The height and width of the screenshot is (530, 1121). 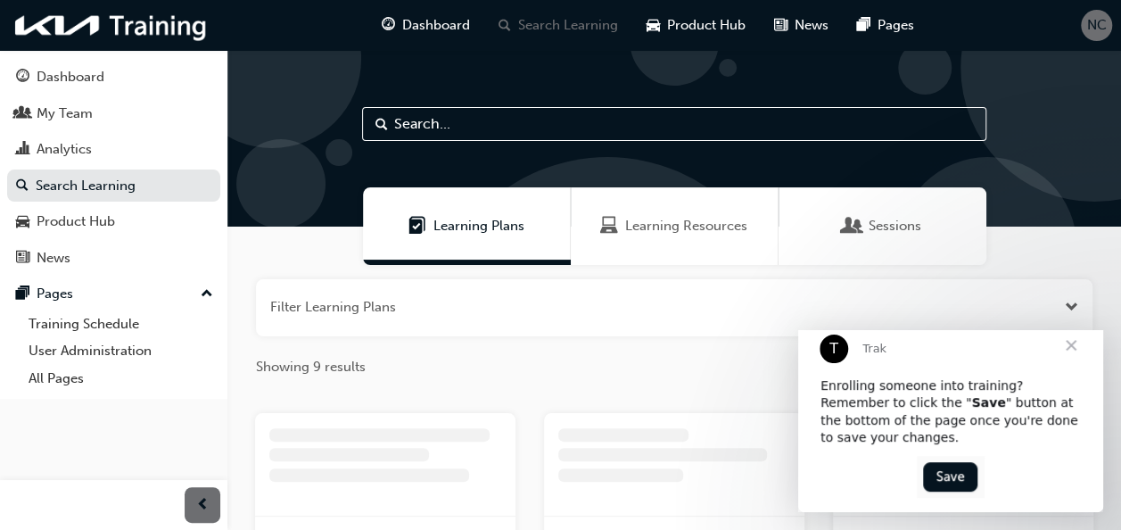 What do you see at coordinates (22, 150) in the screenshot?
I see `span: chart-icon` at bounding box center [22, 150].